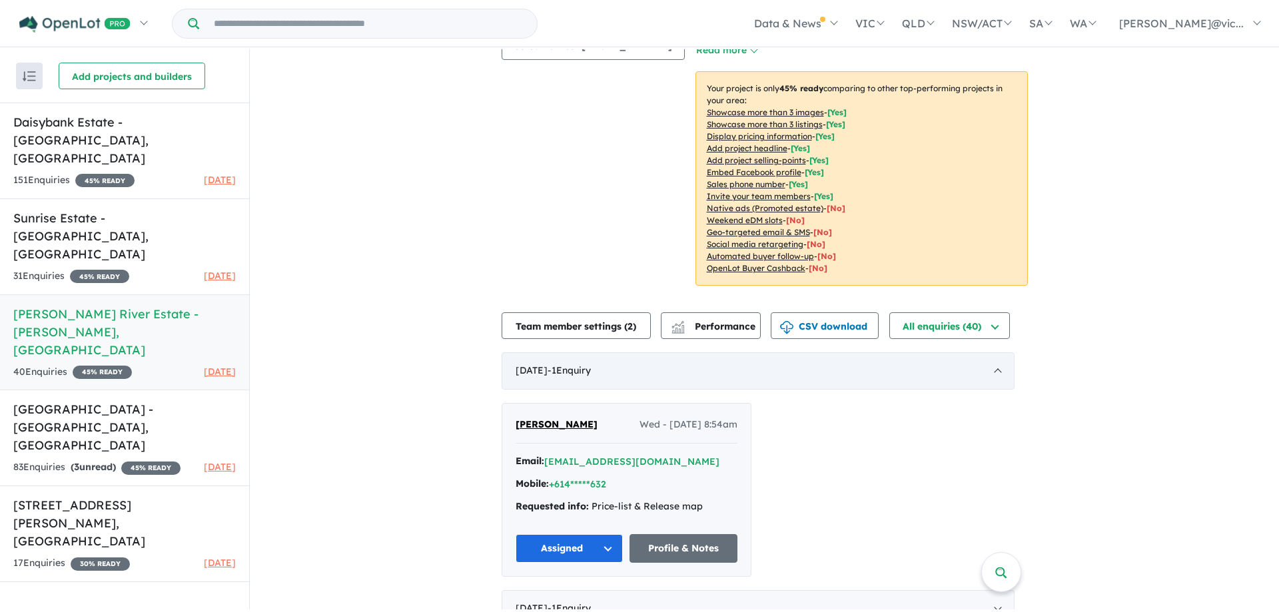 This screenshot has width=1279, height=612. What do you see at coordinates (765, 112) in the screenshot?
I see `u: Showcase more than 3 images` at bounding box center [765, 112].